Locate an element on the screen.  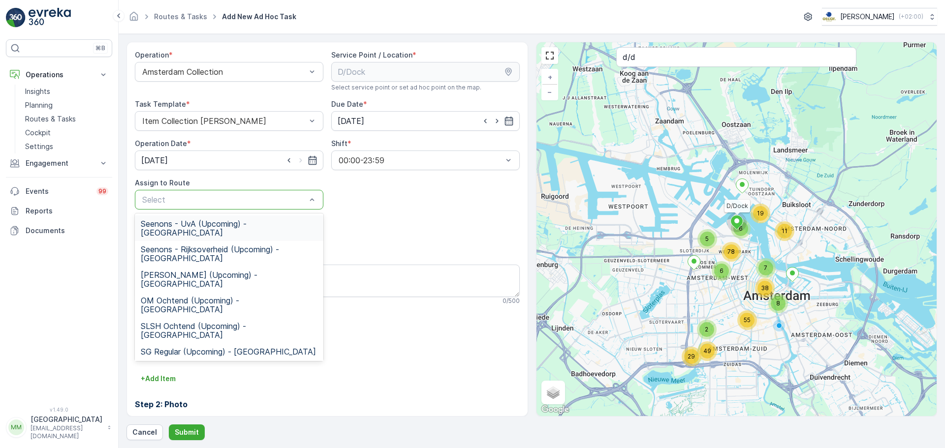
div: 8 is located at coordinates (778, 304).